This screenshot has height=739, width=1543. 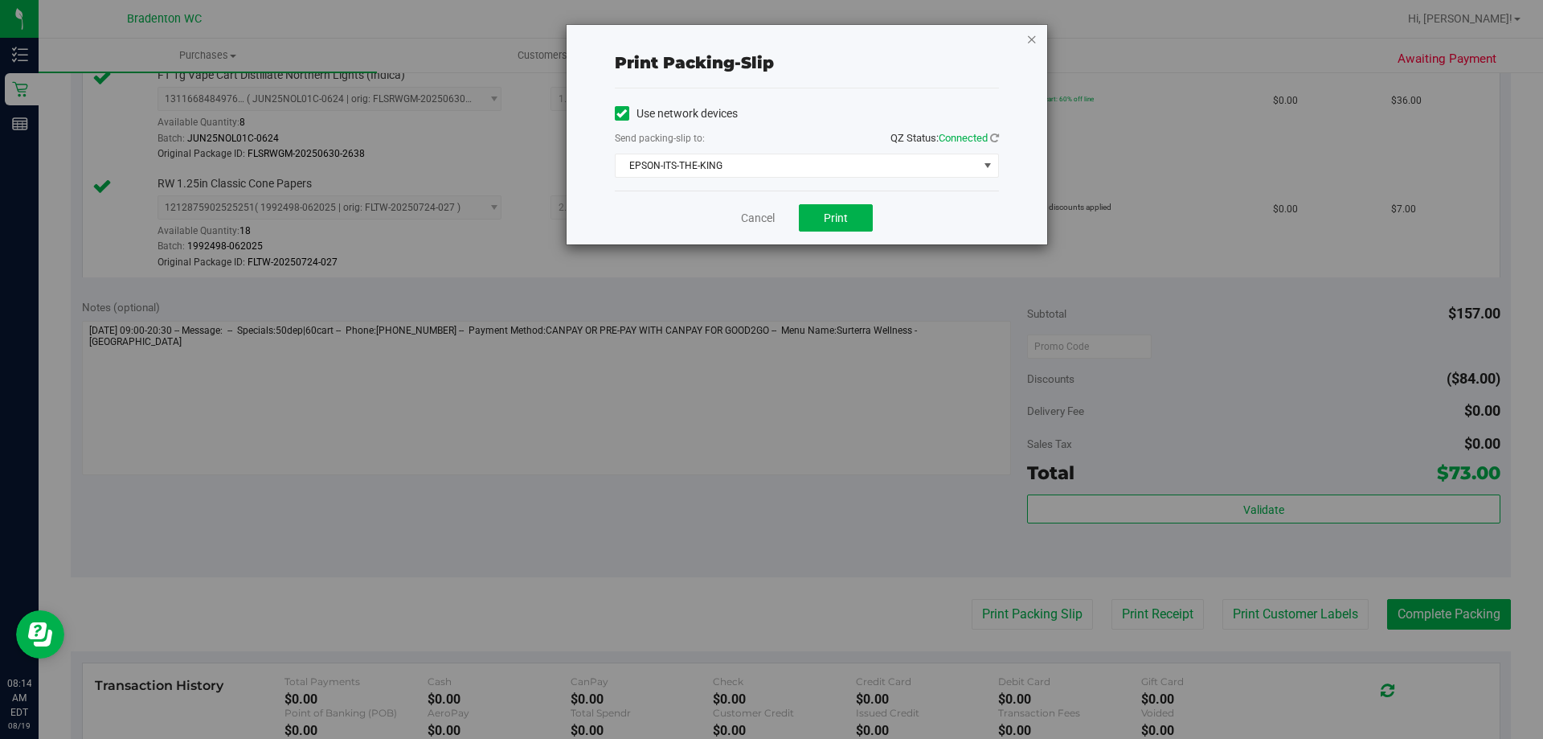 I want to click on button: Print, so click(x=836, y=218).